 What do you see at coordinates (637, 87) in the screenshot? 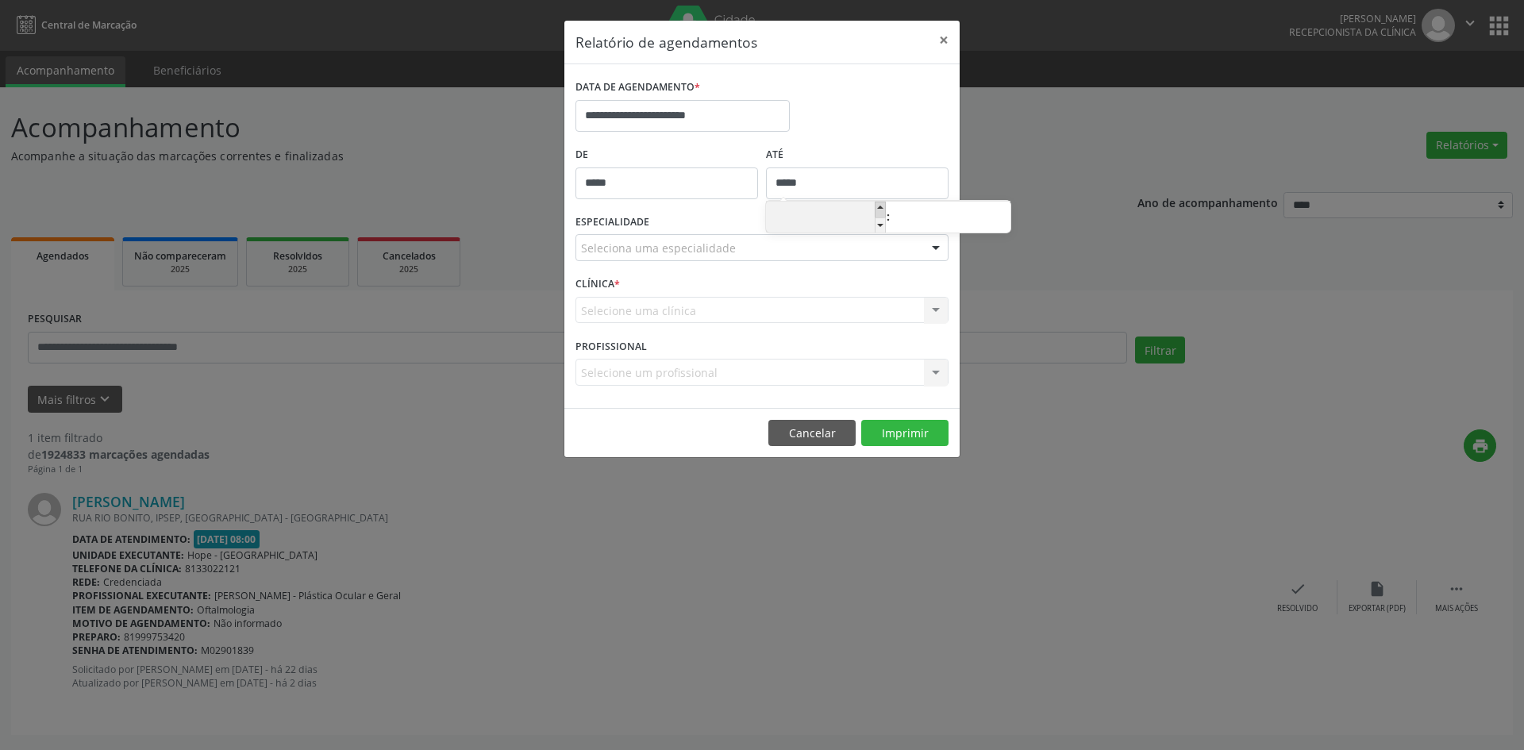
I see `label: DATA DE AGENDAMENTO` at bounding box center [637, 87].